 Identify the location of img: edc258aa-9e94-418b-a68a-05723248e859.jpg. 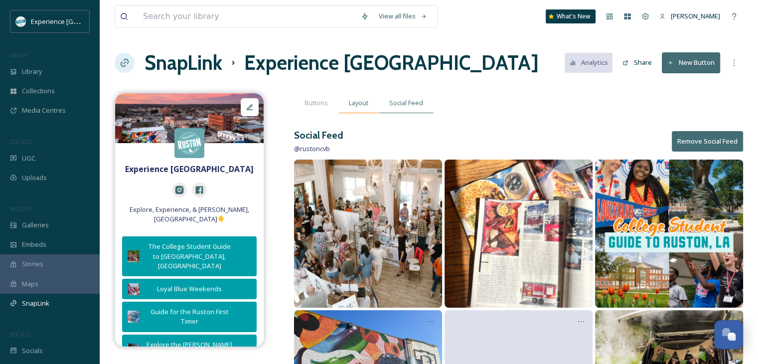
(134, 289).